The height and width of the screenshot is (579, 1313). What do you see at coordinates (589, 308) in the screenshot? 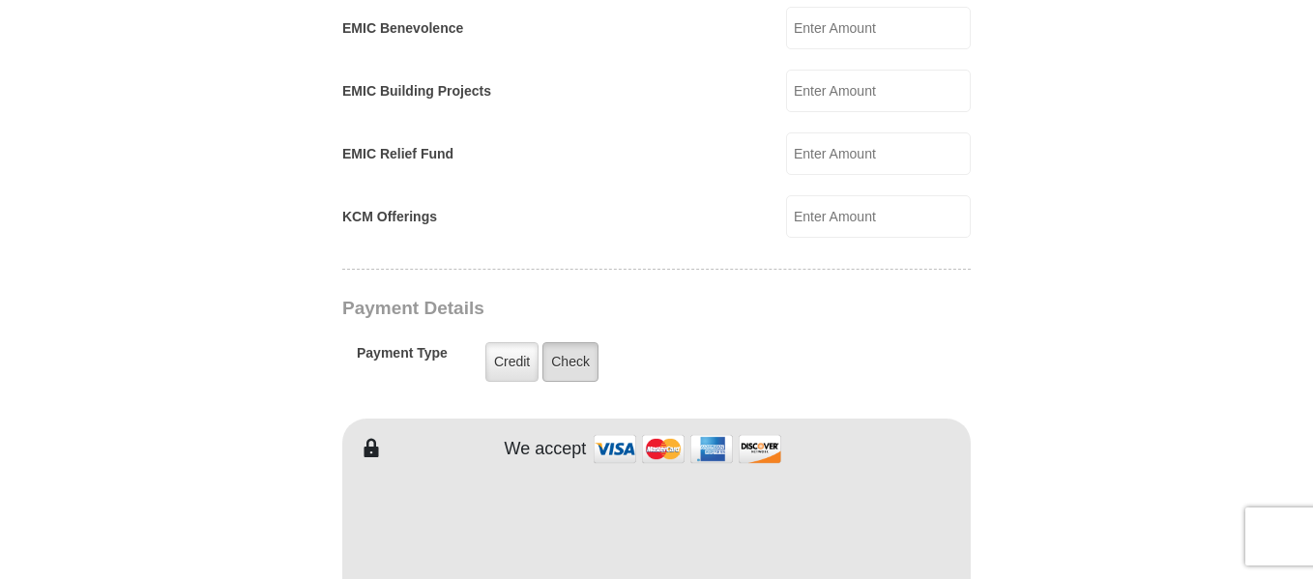
I see `h3: Payment Details` at bounding box center [589, 308].